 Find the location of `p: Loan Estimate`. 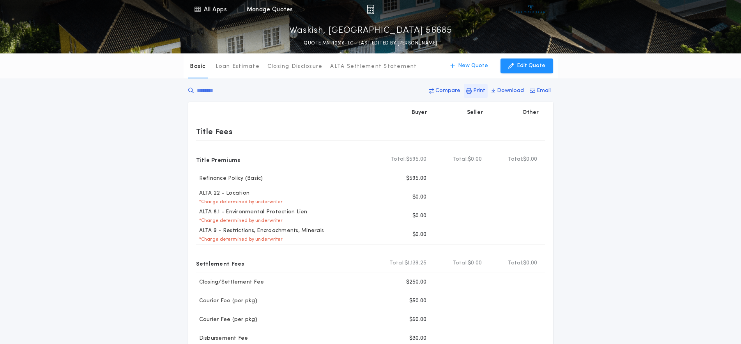

p: Loan Estimate is located at coordinates (237, 67).